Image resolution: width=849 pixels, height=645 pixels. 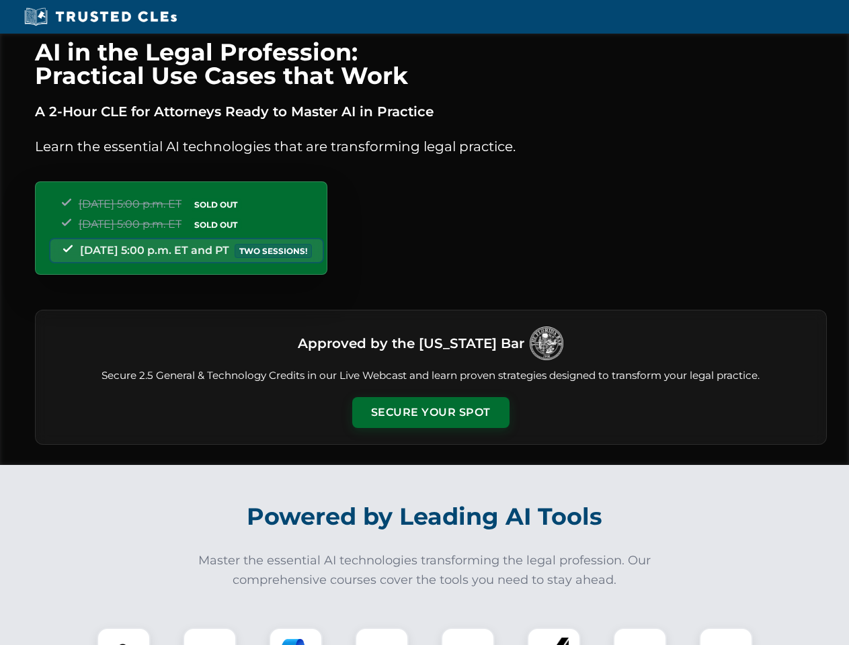 I want to click on button: Secure Your Spot, so click(x=431, y=413).